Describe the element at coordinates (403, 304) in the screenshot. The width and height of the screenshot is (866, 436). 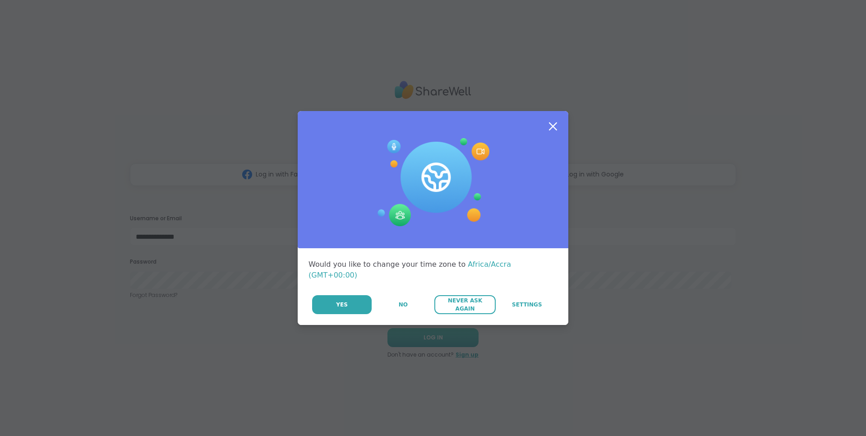
I see `span: No` at that location.